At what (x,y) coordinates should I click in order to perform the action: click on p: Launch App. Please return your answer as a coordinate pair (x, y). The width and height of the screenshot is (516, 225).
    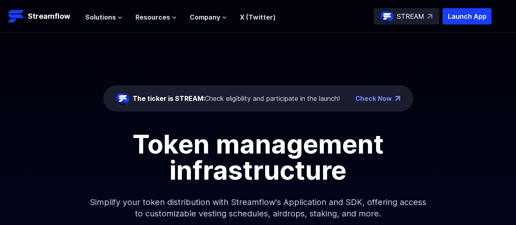
    Looking at the image, I should click on (467, 16).